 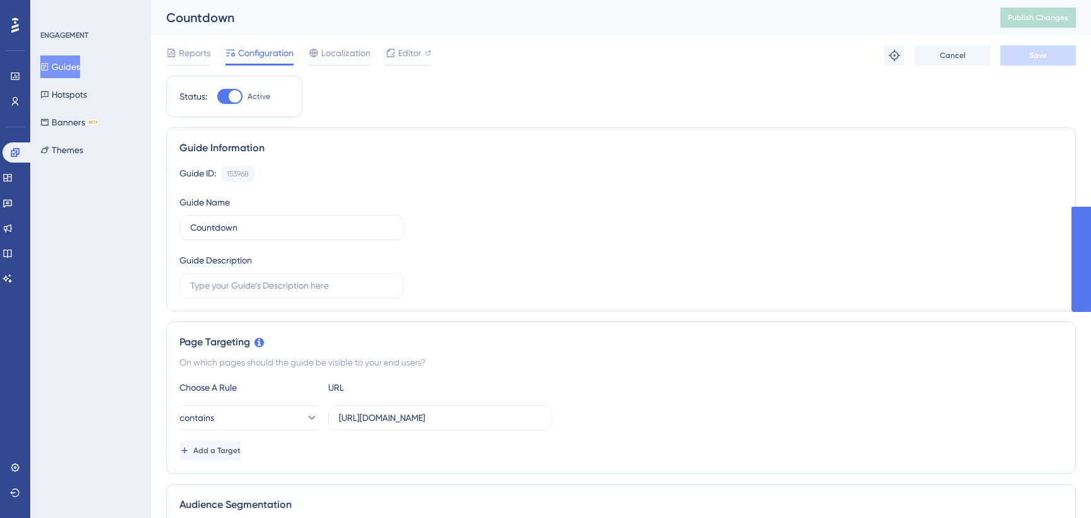 What do you see at coordinates (238, 174) in the screenshot?
I see `div: 153968` at bounding box center [238, 174].